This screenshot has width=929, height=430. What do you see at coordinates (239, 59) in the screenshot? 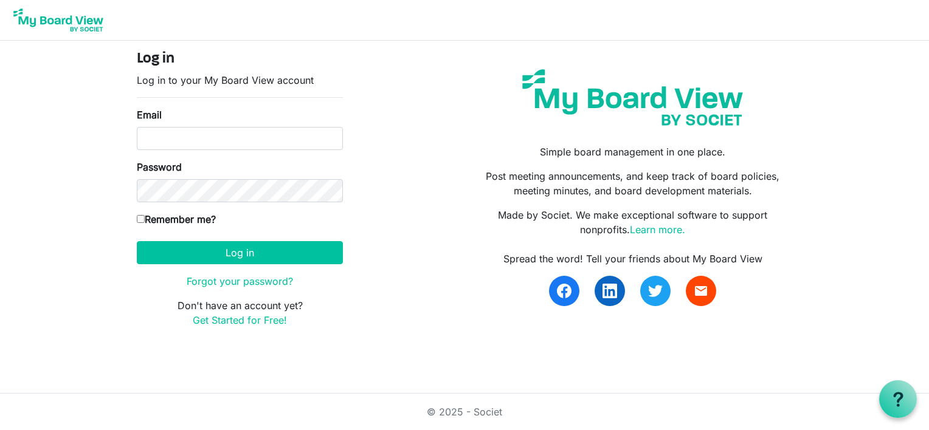
I see `h4: Log in` at bounding box center [239, 59].